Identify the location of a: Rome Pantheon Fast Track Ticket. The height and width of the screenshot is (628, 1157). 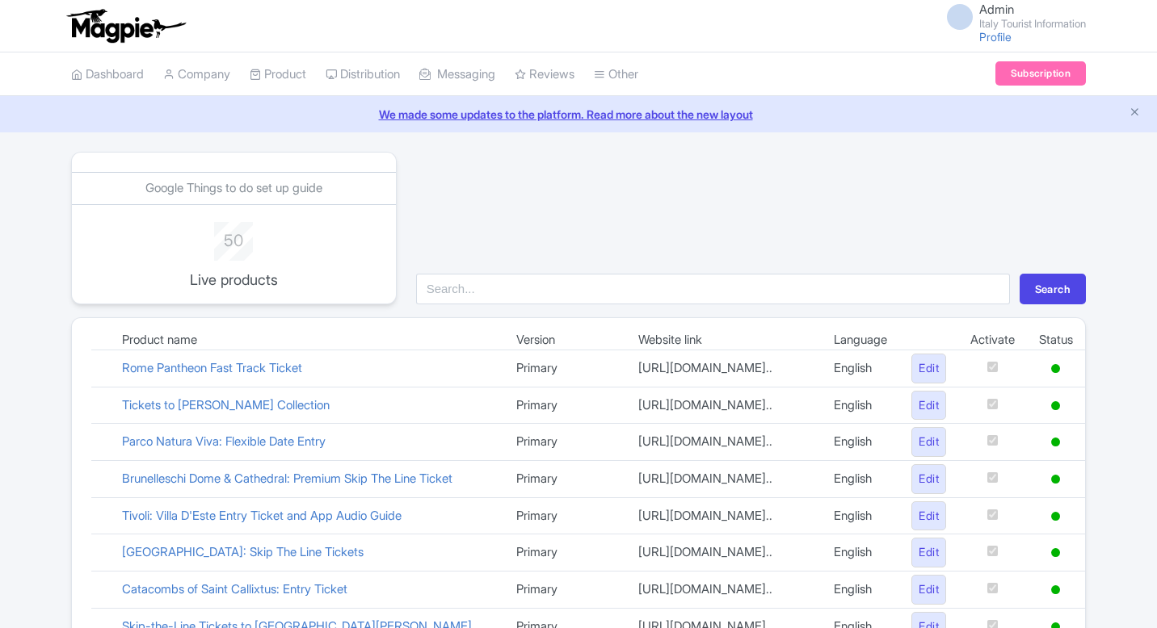
(212, 367).